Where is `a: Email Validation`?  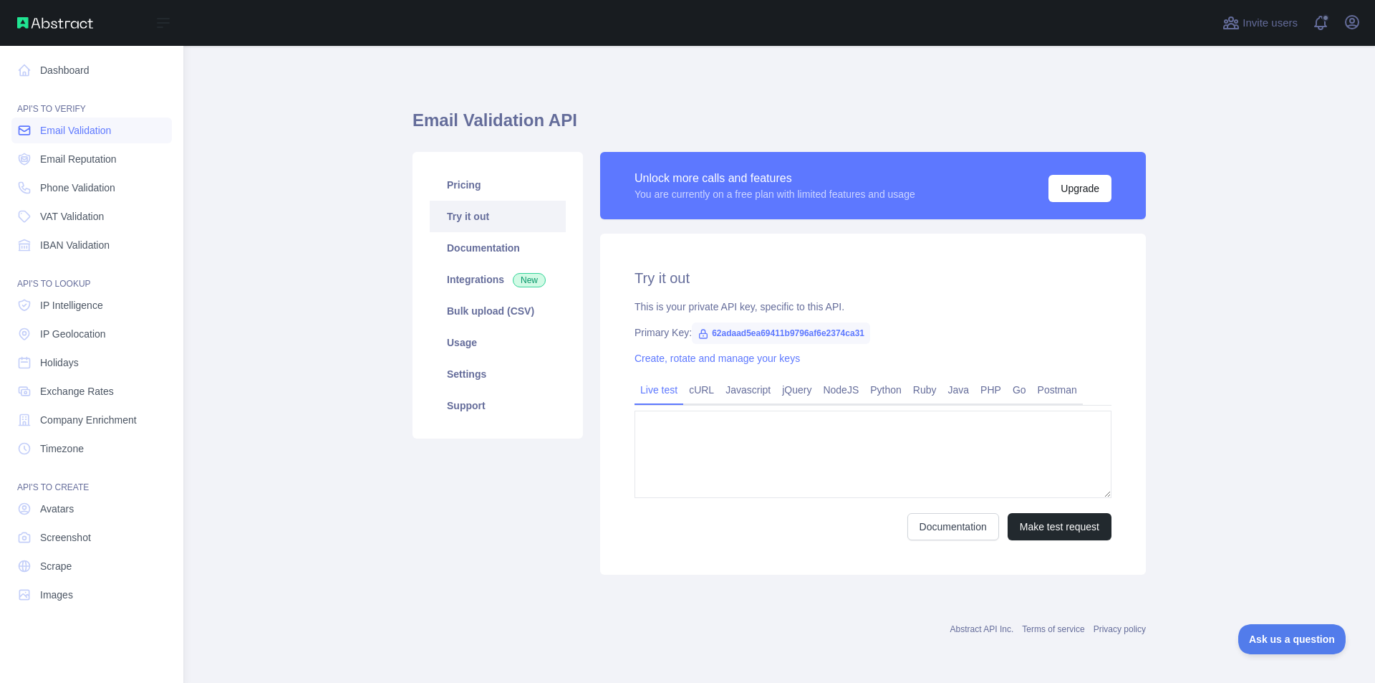 a: Email Validation is located at coordinates (92, 130).